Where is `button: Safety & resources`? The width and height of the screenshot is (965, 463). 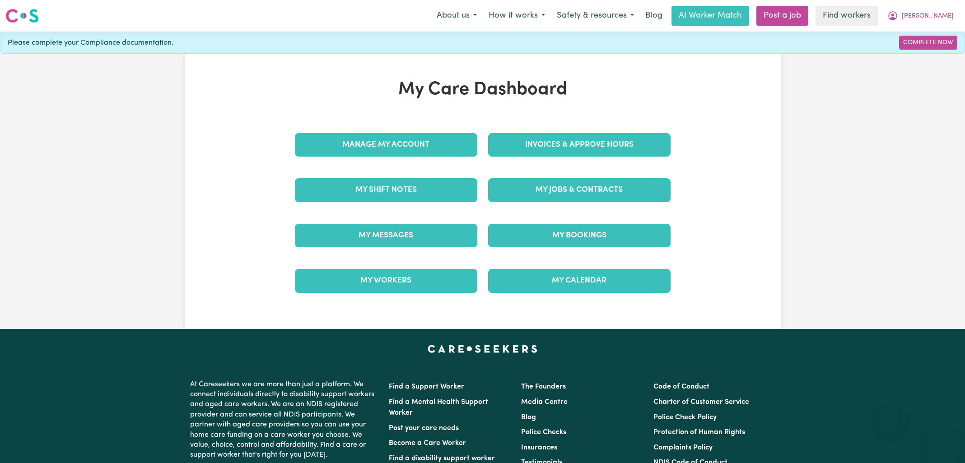
button: Safety & resources is located at coordinates (595, 16).